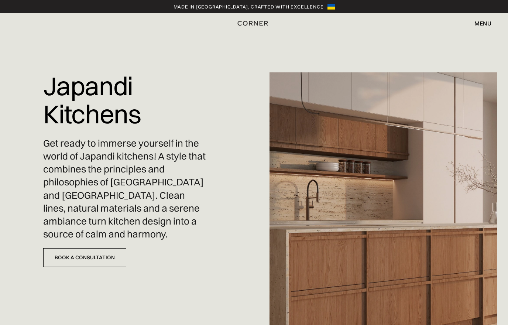 The image size is (508, 325). What do you see at coordinates (254, 23) in the screenshot?
I see `a: home` at bounding box center [254, 23].